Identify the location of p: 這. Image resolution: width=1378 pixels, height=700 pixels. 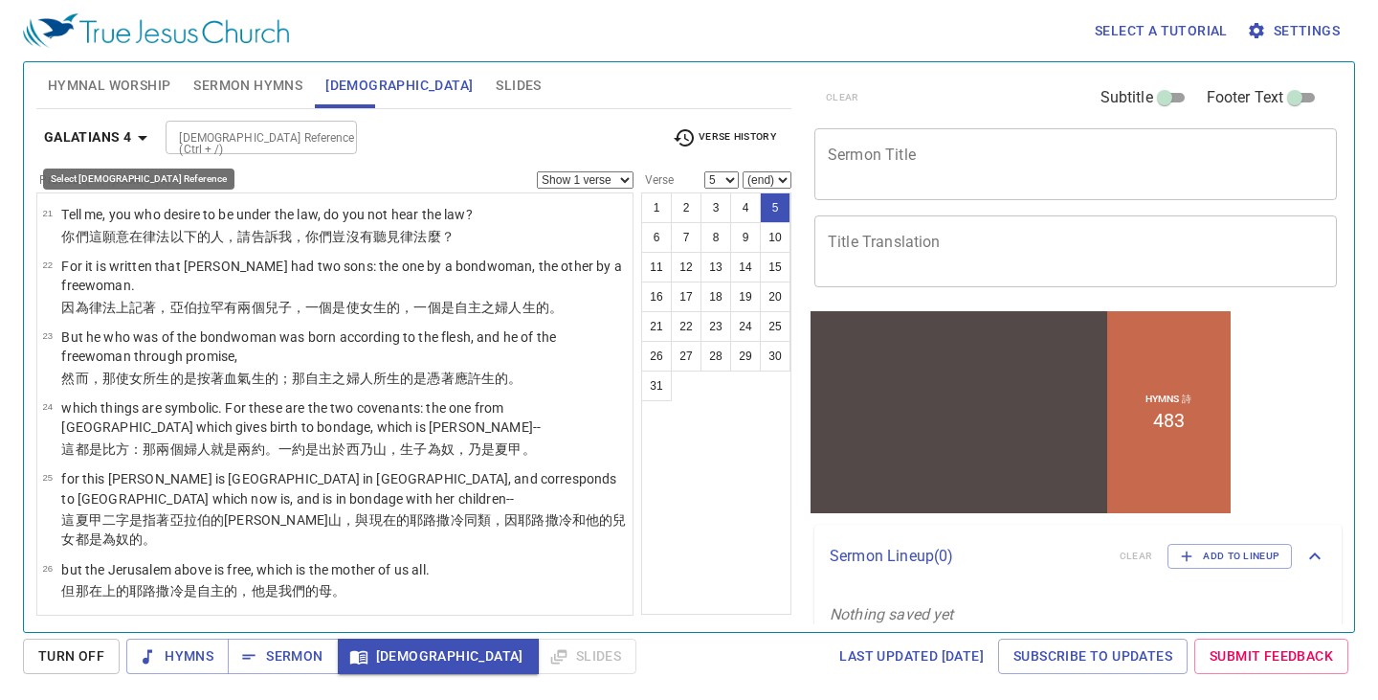
(344, 449).